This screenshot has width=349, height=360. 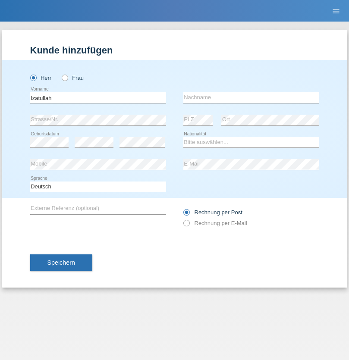 What do you see at coordinates (186, 214) in the screenshot?
I see `input: Rechnung per Post` at bounding box center [186, 214].